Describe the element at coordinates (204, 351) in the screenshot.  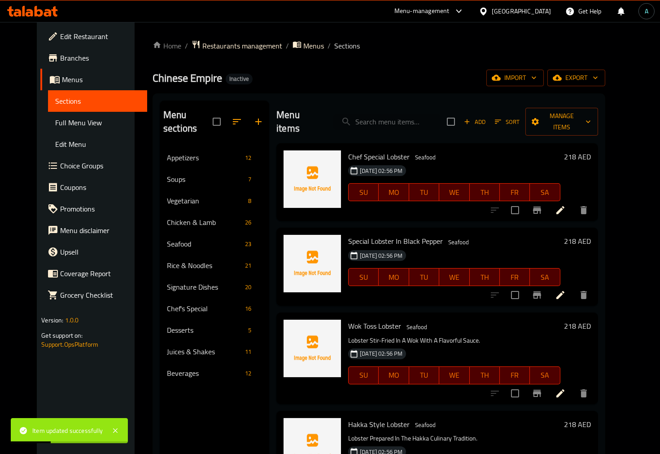
I see `span: Juices & Shakes` at that location.